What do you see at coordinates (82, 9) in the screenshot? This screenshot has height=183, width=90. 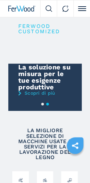 I see `button: Click to toggle menu` at bounding box center [82, 9].